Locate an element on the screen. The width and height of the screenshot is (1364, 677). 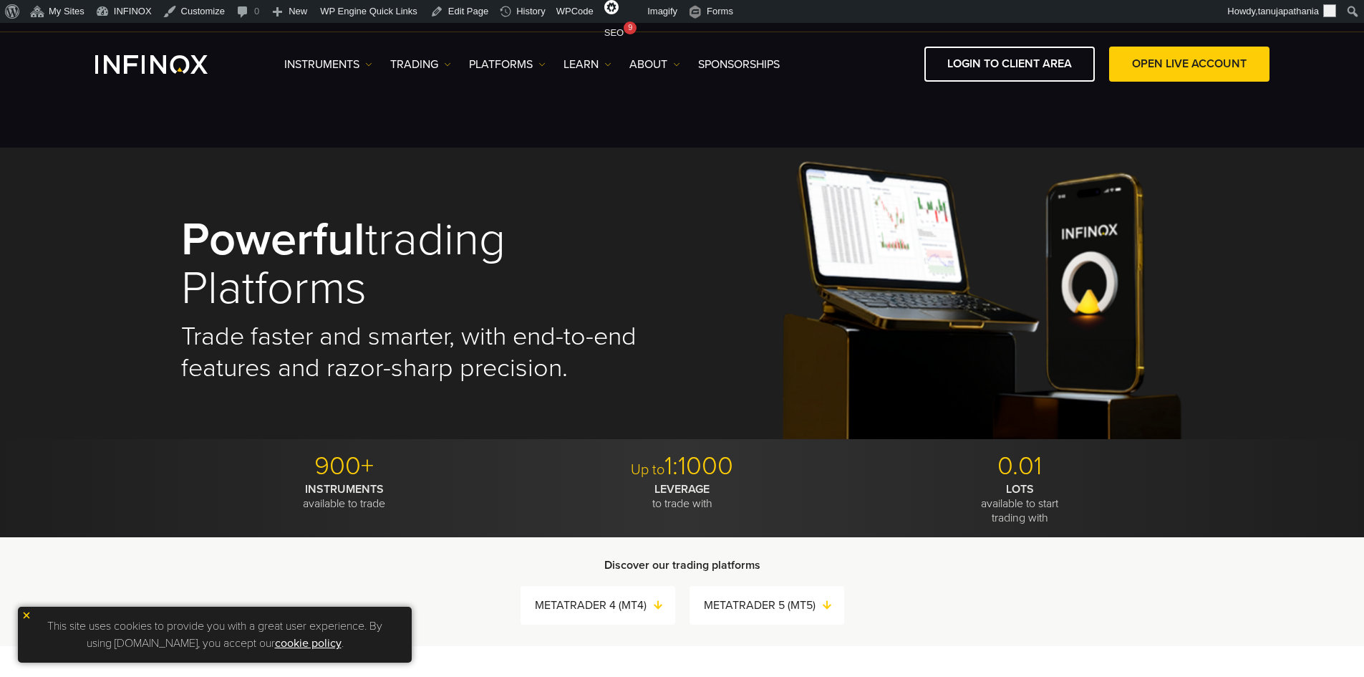
p: available to trade is located at coordinates (344, 496).